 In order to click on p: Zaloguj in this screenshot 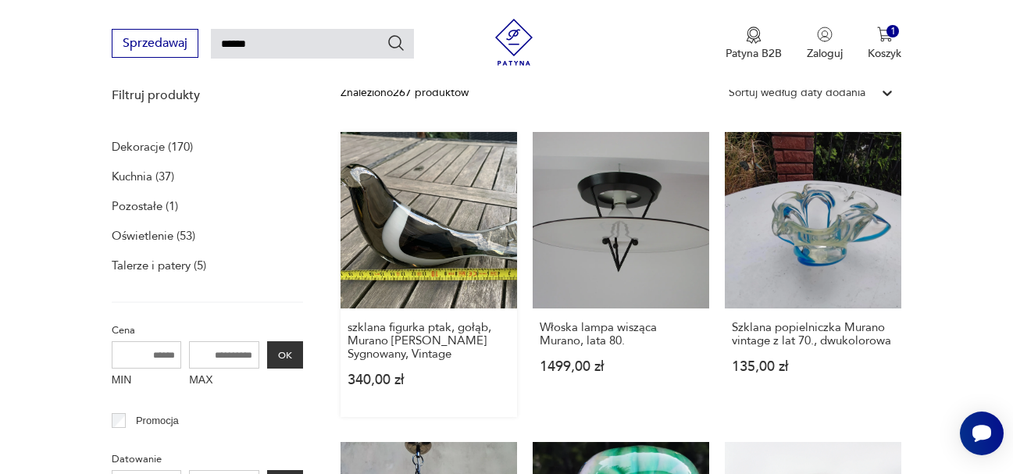, I will do `click(825, 53)`.